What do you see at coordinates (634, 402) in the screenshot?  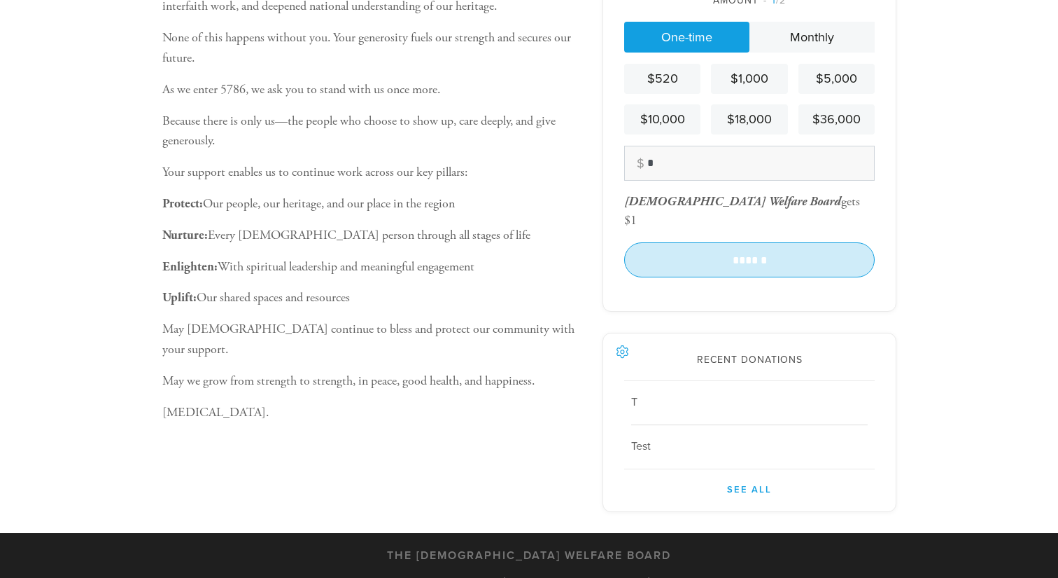 I see `span: T` at bounding box center [634, 402].